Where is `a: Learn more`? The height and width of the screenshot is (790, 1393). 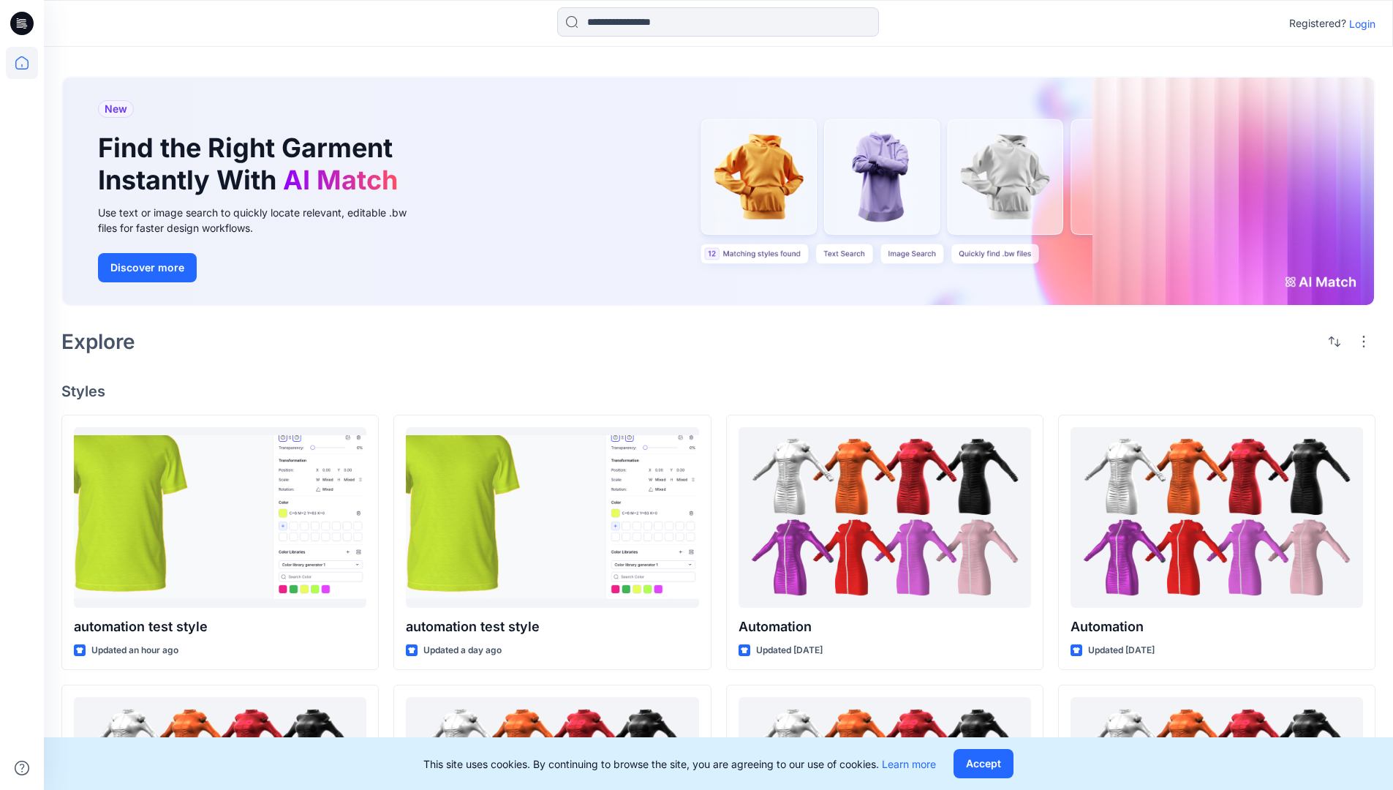
a: Learn more is located at coordinates (909, 764).